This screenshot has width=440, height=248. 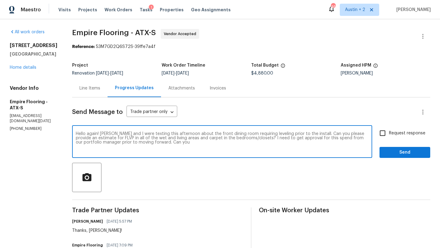 What do you see at coordinates (218, 88) in the screenshot?
I see `div: Invoices` at bounding box center [218, 88].